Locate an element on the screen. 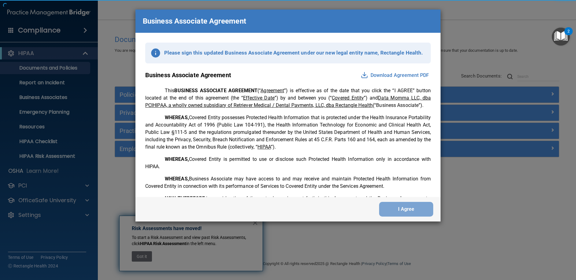  button: Open Resource Center, 2 new notifications is located at coordinates (561, 36).